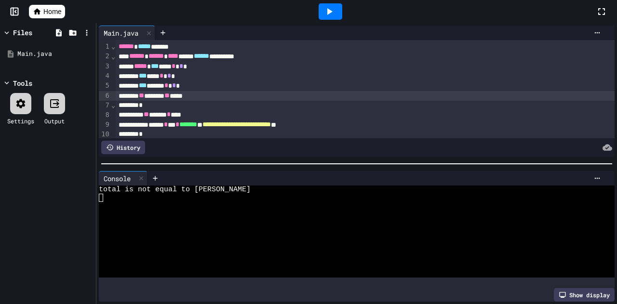 The width and height of the screenshot is (617, 304). Describe the element at coordinates (105, 106) in the screenshot. I see `div: 7` at that location.